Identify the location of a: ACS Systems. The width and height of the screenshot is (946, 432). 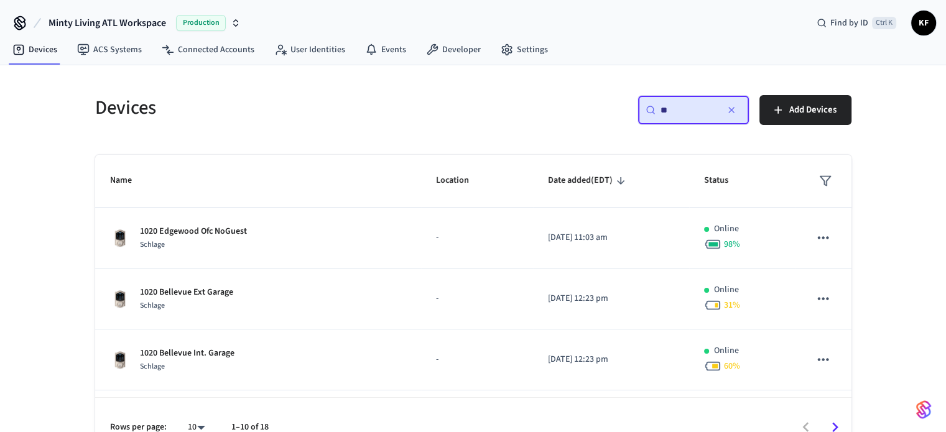
(109, 50).